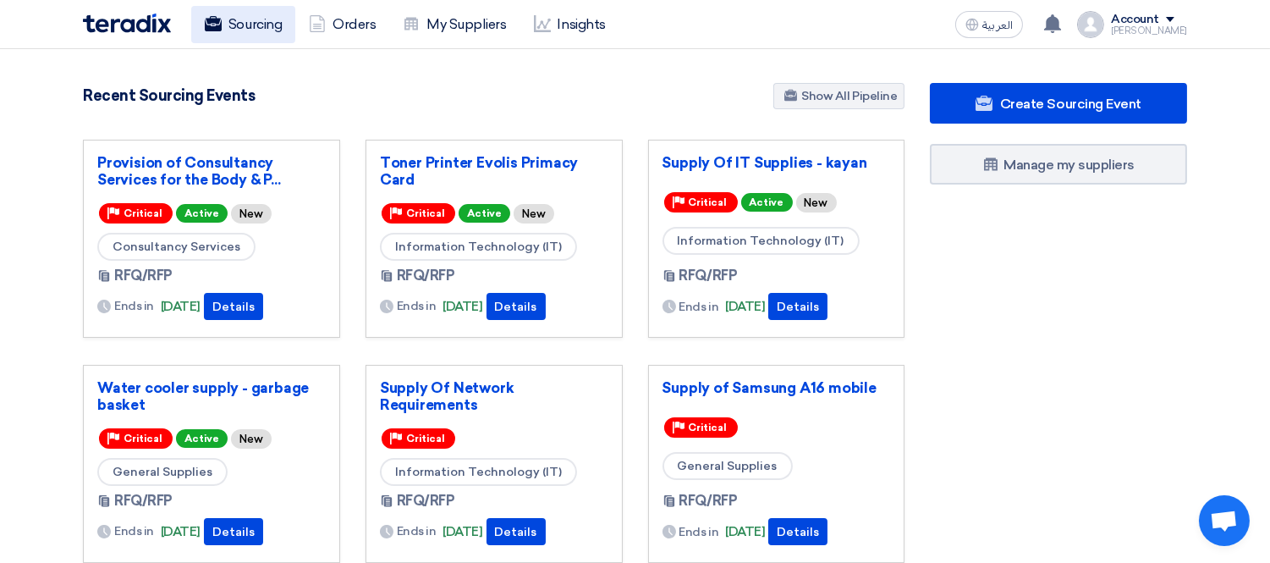 The image size is (1270, 563). Describe the element at coordinates (243, 25) in the screenshot. I see `a: Sourcing` at that location.